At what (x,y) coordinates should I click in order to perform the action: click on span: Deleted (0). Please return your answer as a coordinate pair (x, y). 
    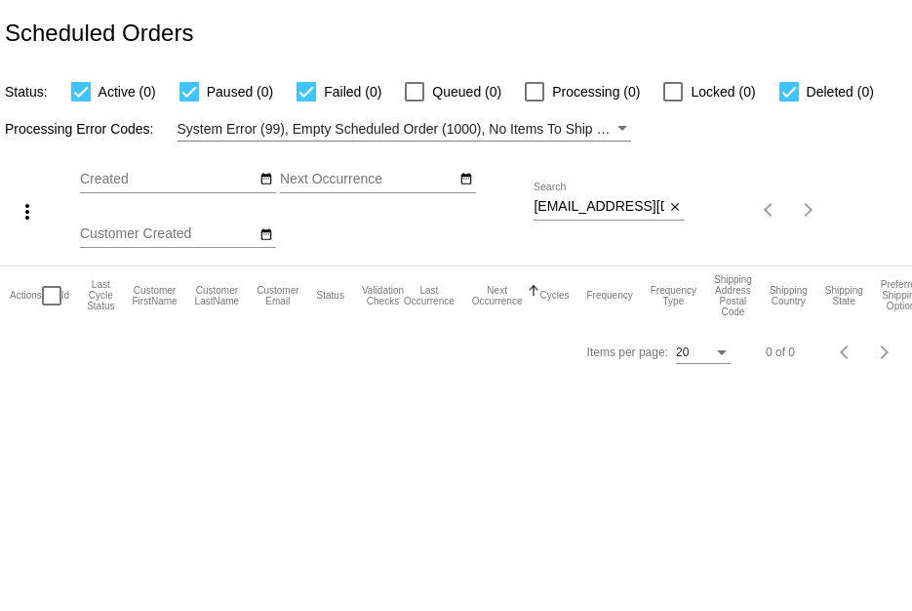
    Looking at the image, I should click on (840, 92).